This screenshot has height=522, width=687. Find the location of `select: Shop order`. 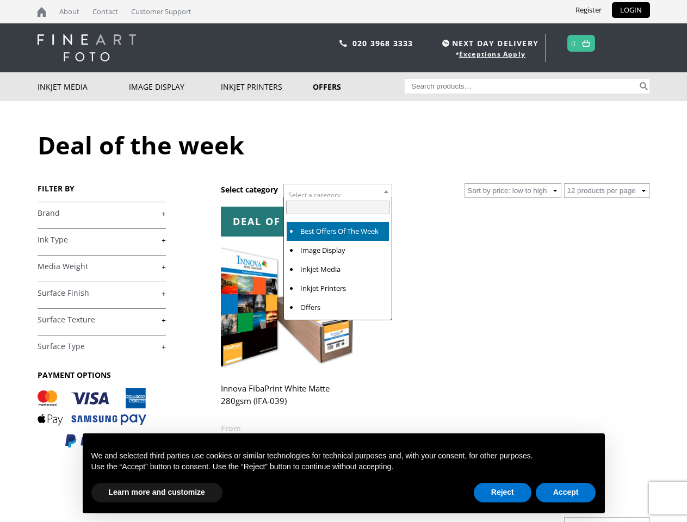

select: Shop order is located at coordinates (513, 190).